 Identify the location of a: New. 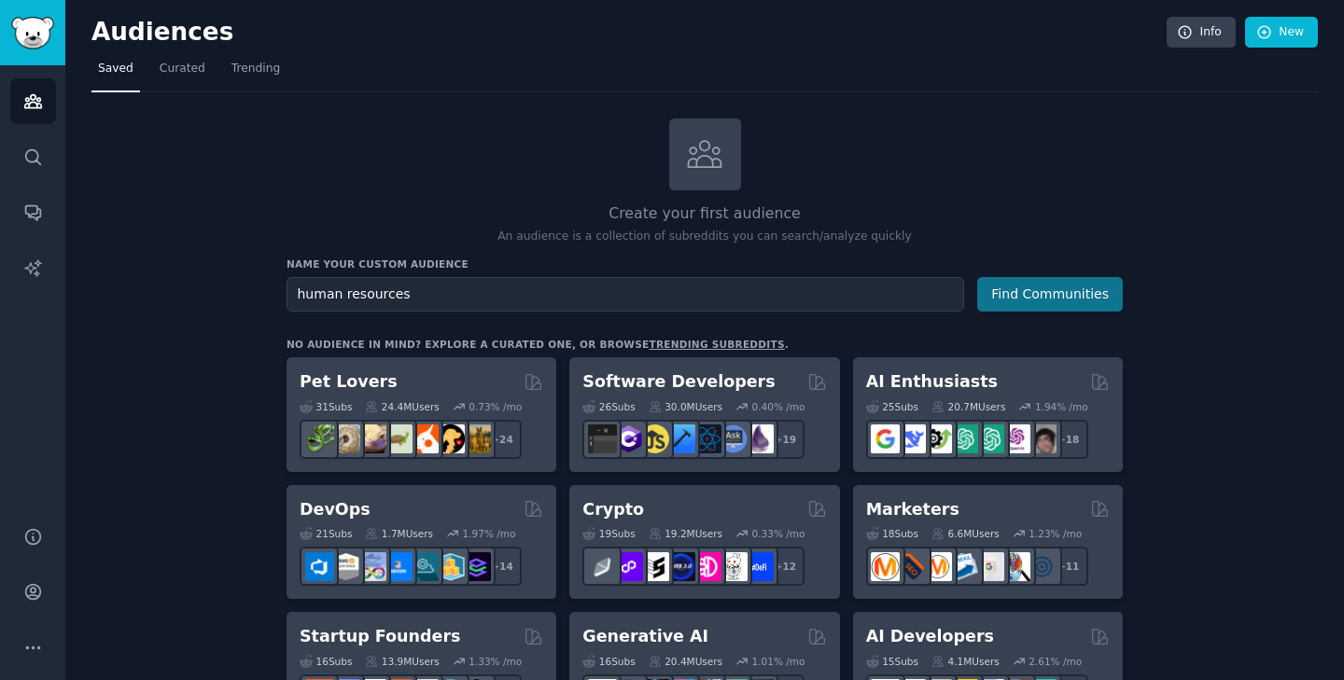
(1281, 33).